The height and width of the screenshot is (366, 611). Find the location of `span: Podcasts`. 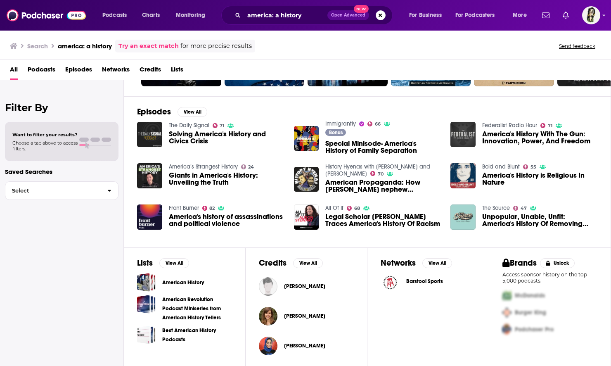

span: Podcasts is located at coordinates (114, 15).